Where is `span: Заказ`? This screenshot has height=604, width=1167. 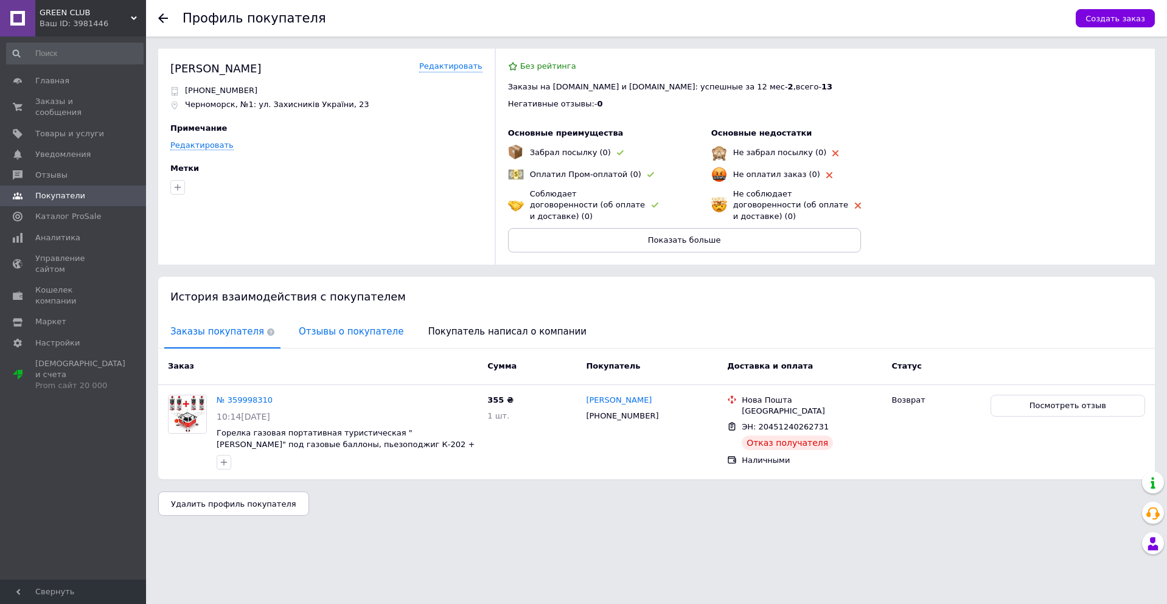 span: Заказ is located at coordinates (181, 366).